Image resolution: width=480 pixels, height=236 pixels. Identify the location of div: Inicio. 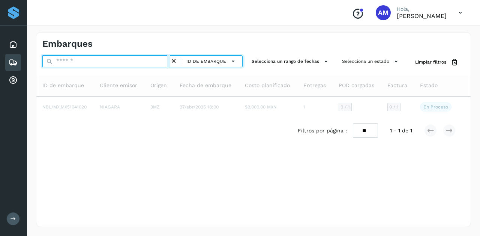
(13, 45).